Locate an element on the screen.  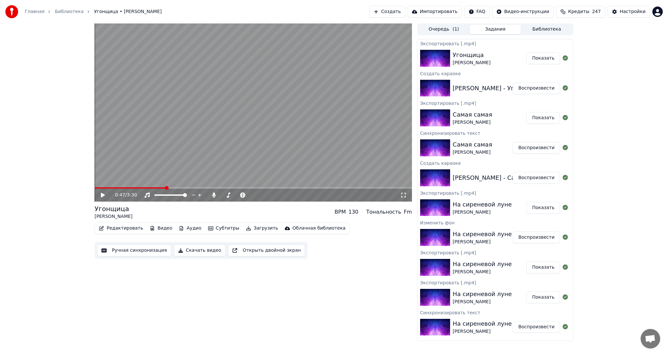
div: BPM is located at coordinates (340, 212).